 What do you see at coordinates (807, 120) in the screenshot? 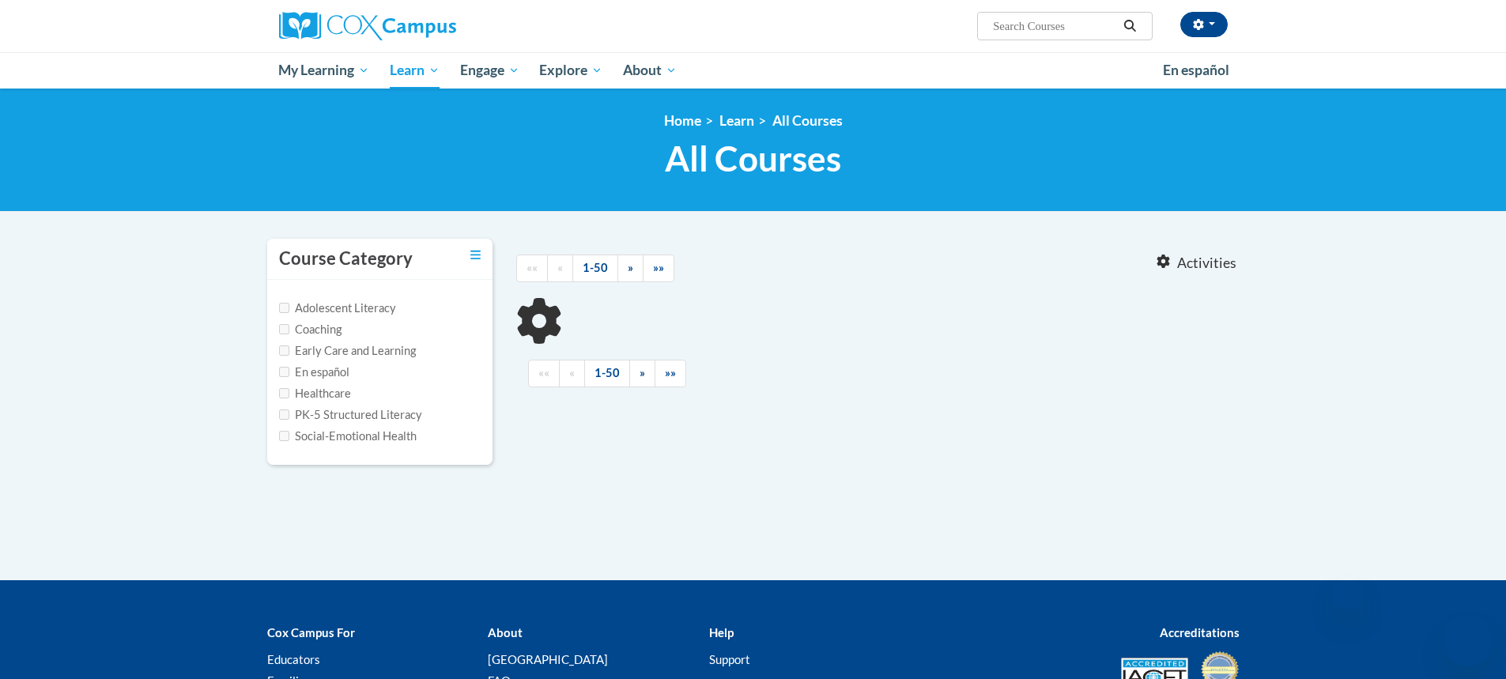
I see `a: All Courses` at bounding box center [807, 120].